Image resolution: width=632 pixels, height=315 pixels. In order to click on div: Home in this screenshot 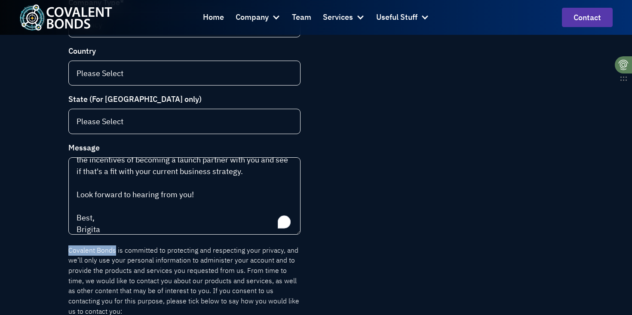, I will do `click(213, 17)`.